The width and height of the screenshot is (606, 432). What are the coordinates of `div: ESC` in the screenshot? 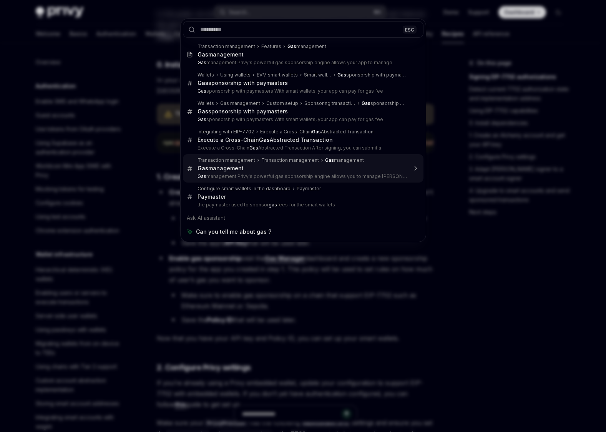 It's located at (409, 29).